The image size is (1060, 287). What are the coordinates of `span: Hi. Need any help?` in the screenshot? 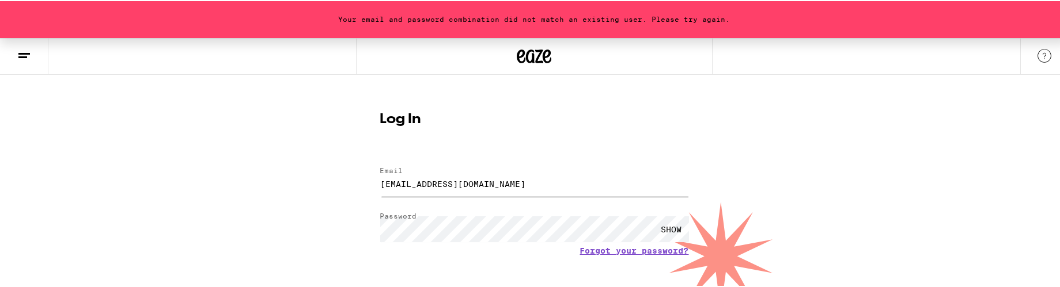 It's located at (45, 13).